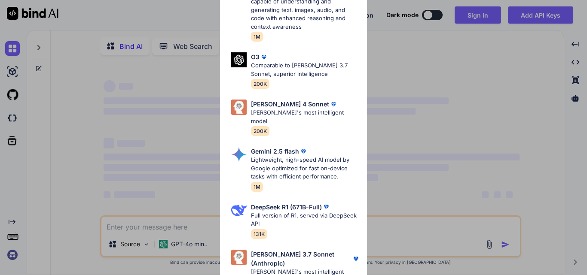 The width and height of the screenshot is (587, 275). I want to click on p: DeepSeek R1 (671B-Full), so click(286, 207).